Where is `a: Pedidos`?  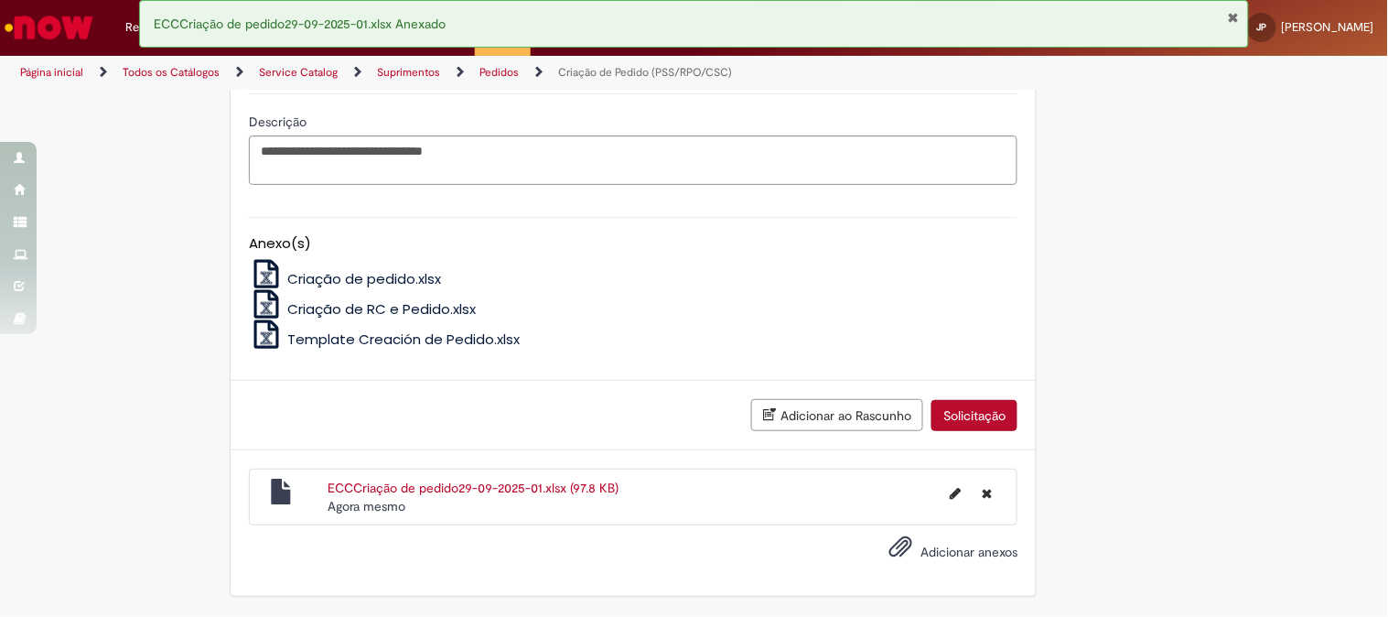 a: Pedidos is located at coordinates (499, 72).